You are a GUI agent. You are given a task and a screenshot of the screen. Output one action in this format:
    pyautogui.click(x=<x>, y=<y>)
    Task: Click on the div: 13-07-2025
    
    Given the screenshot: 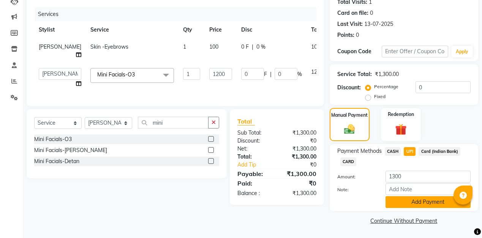 What is the action you would take?
    pyautogui.click(x=378, y=24)
    